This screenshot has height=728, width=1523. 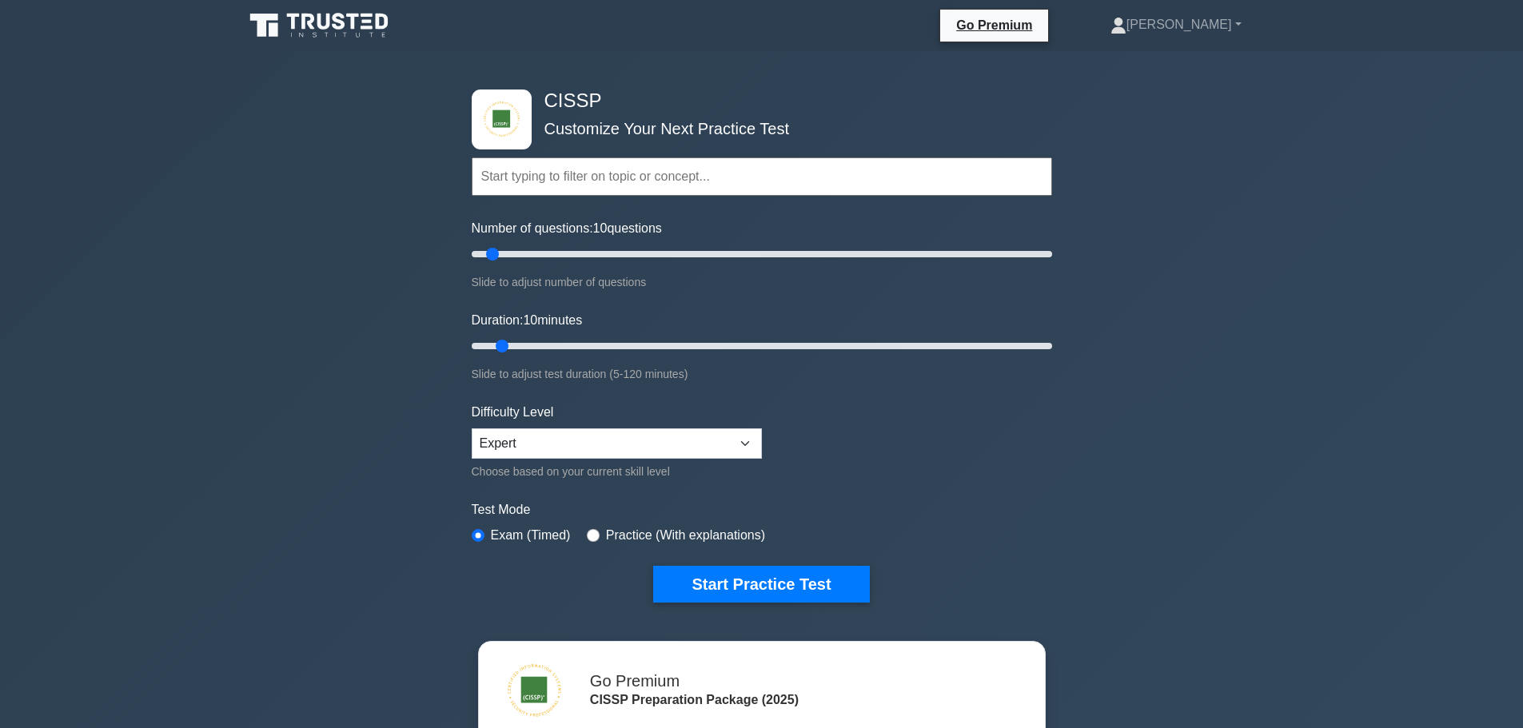 I want to click on h4: CISSP, so click(x=756, y=101).